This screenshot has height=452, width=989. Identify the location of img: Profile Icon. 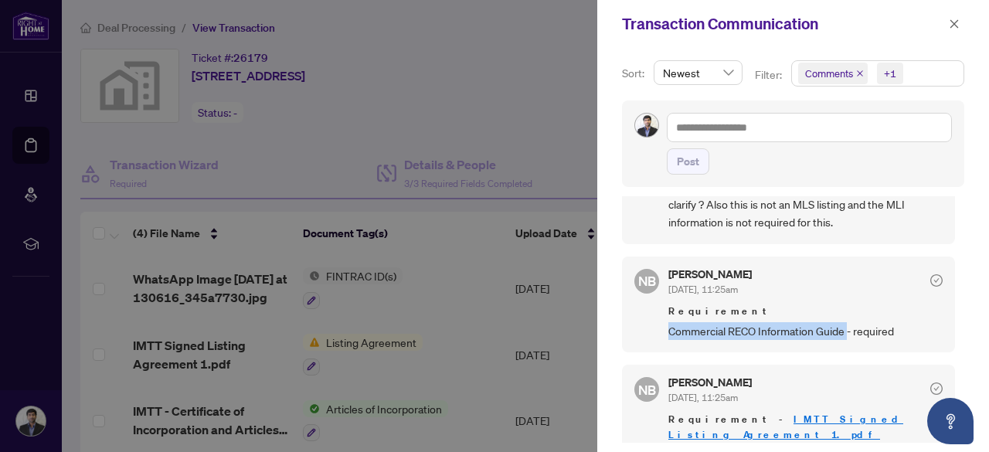
(646, 125).